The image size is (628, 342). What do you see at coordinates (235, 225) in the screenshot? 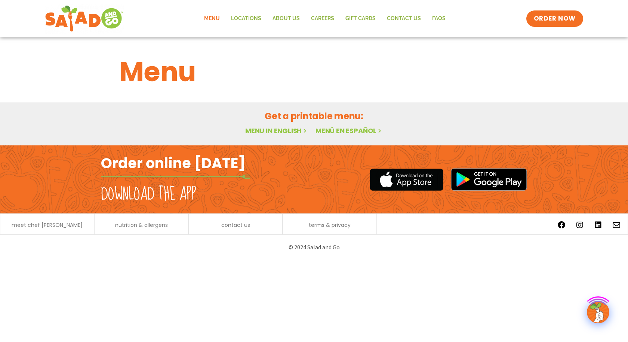
I see `a: contact us` at bounding box center [235, 225].